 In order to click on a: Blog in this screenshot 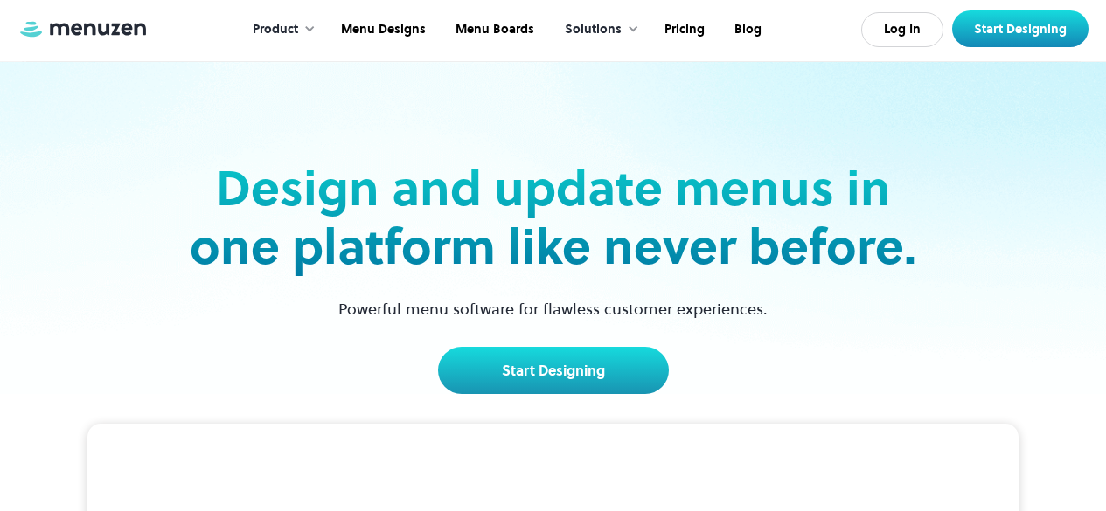, I will do `click(745, 30)`.